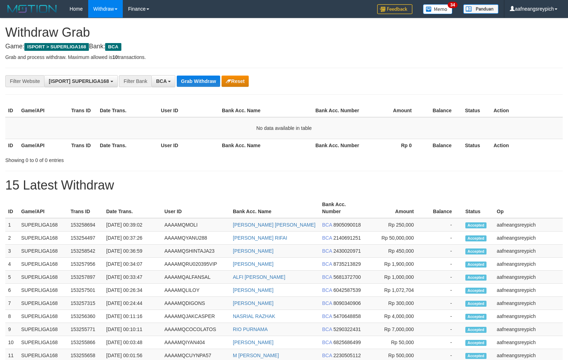 Image resolution: width=568 pixels, height=360 pixels. What do you see at coordinates (12, 316) in the screenshot?
I see `td: 8` at bounding box center [12, 316].